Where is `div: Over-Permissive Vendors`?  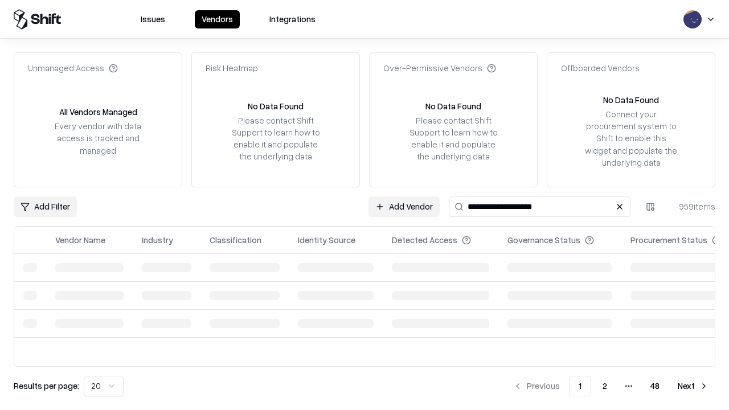 div: Over-Permissive Vendors is located at coordinates (440, 68).